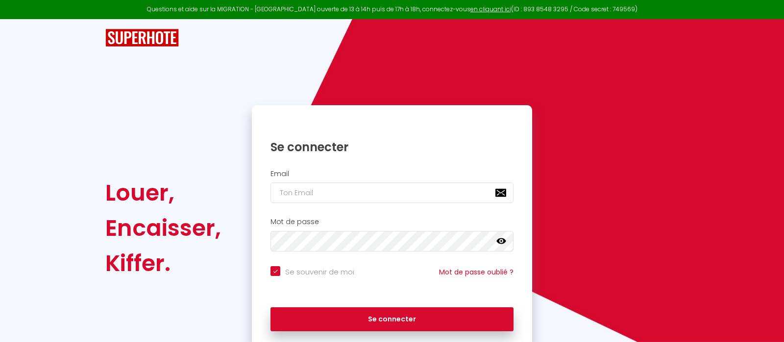  I want to click on img: SuperHote logo, so click(142, 38).